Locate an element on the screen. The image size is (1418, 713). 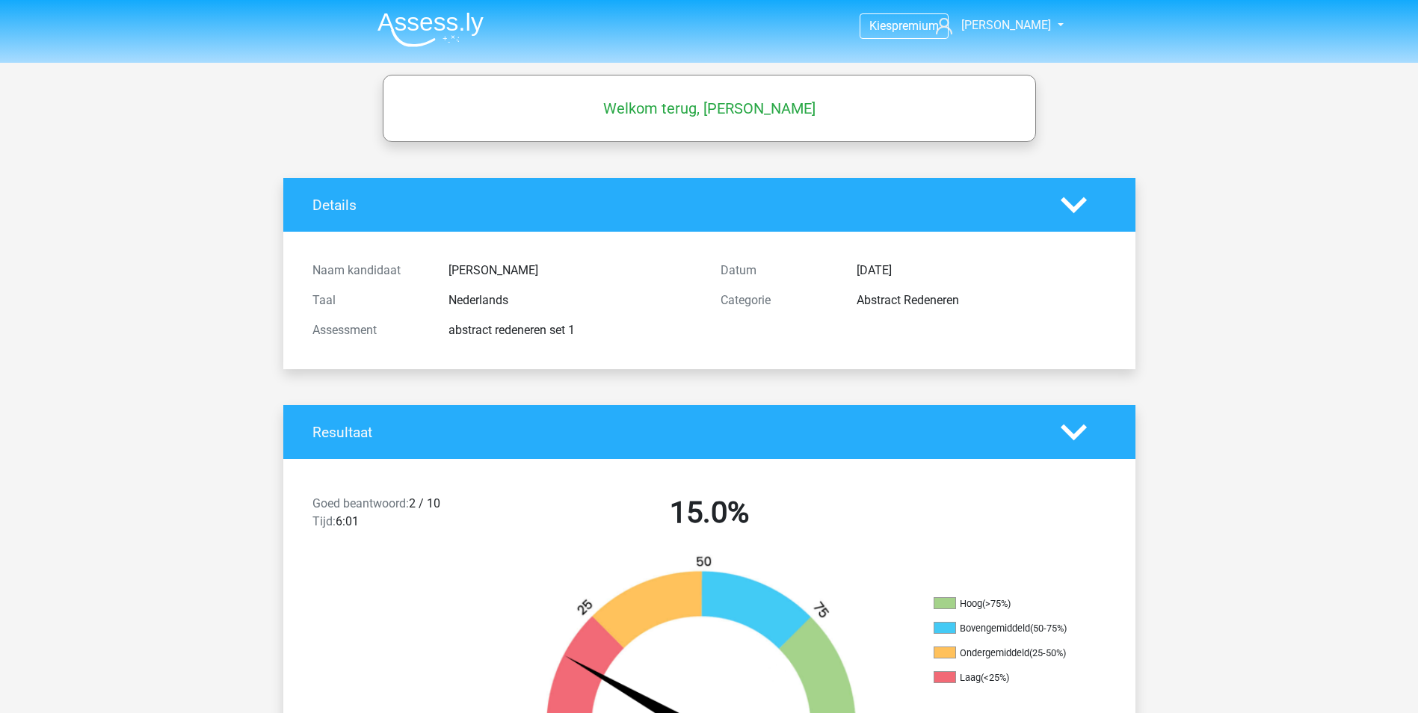
li: Laag is located at coordinates (1009, 678).